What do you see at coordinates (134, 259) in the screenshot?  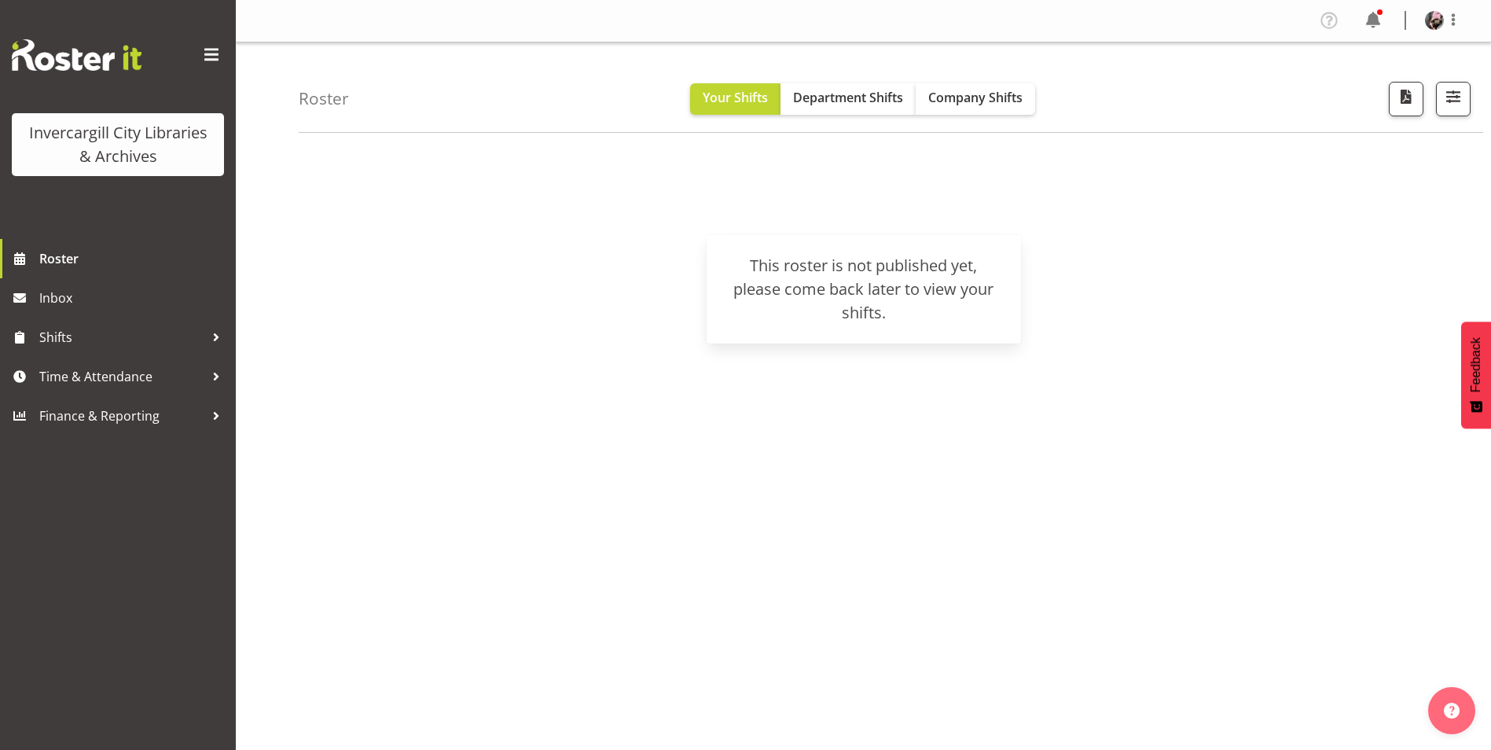 I see `span: Roster` at bounding box center [134, 259].